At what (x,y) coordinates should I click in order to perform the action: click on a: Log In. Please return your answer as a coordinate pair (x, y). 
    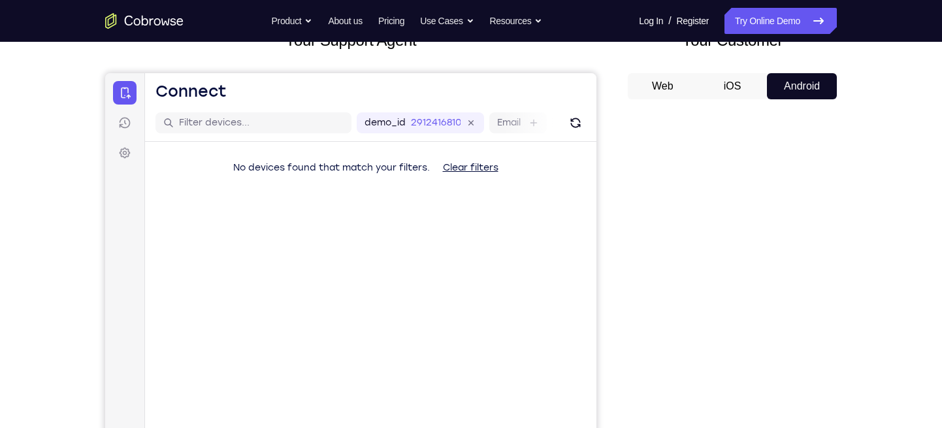
    Looking at the image, I should click on (650, 21).